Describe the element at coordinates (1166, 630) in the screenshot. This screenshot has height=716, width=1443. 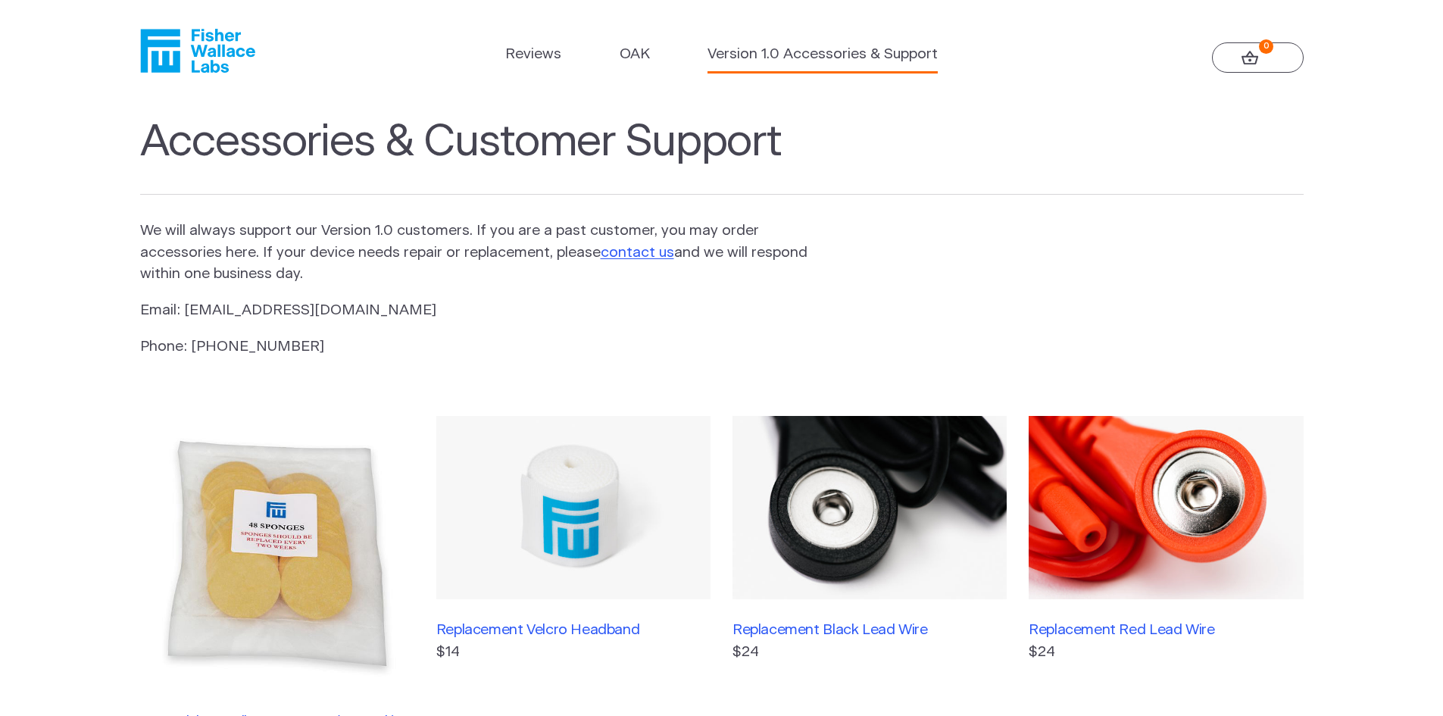
I see `h3: Replacement Red Lead Wire` at that location.